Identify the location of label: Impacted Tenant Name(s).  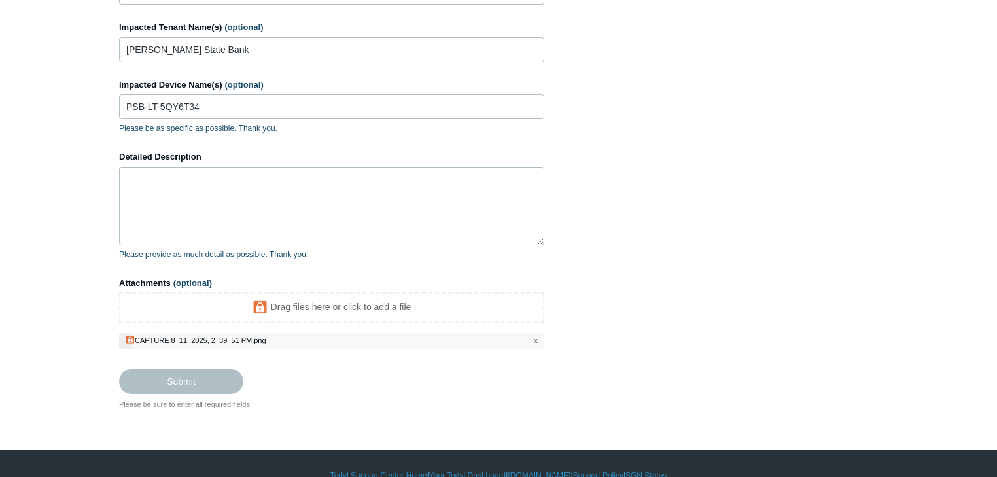
(332, 27).